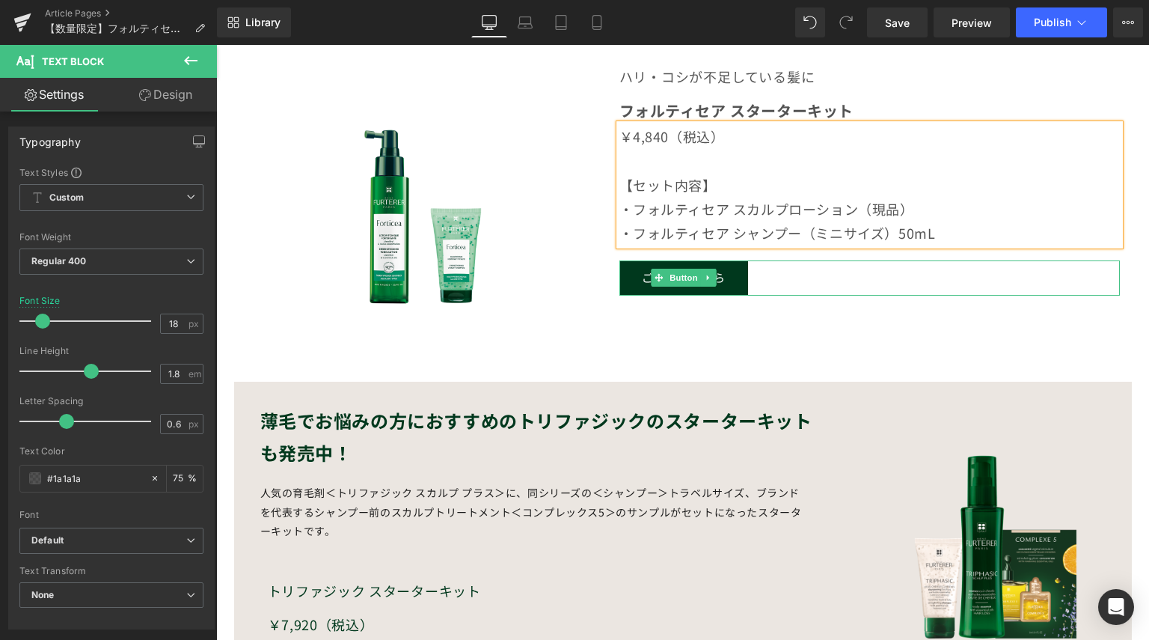 The height and width of the screenshot is (640, 1149). What do you see at coordinates (1116, 607) in the screenshot?
I see `div: Open Intercom Messenger` at bounding box center [1116, 607].